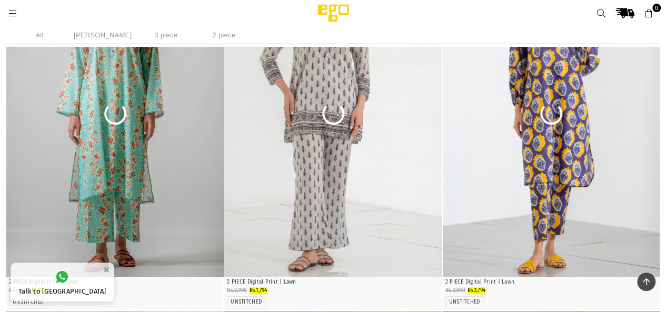 Image resolution: width=666 pixels, height=312 pixels. Describe the element at coordinates (601, 13) in the screenshot. I see `a: Search` at that location.